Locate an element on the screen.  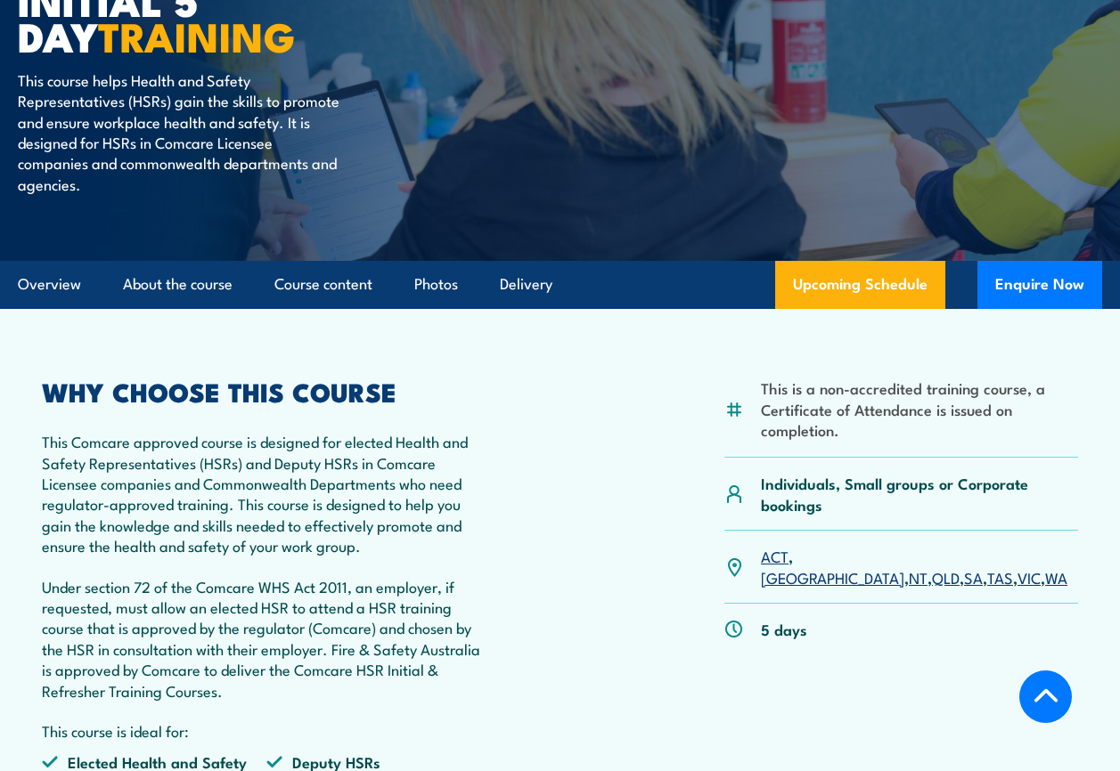
p: Under section 72 of the Comcare WHS Act 2011, an employer, if requested, must allow an elected HS... is located at coordinates (266, 639).